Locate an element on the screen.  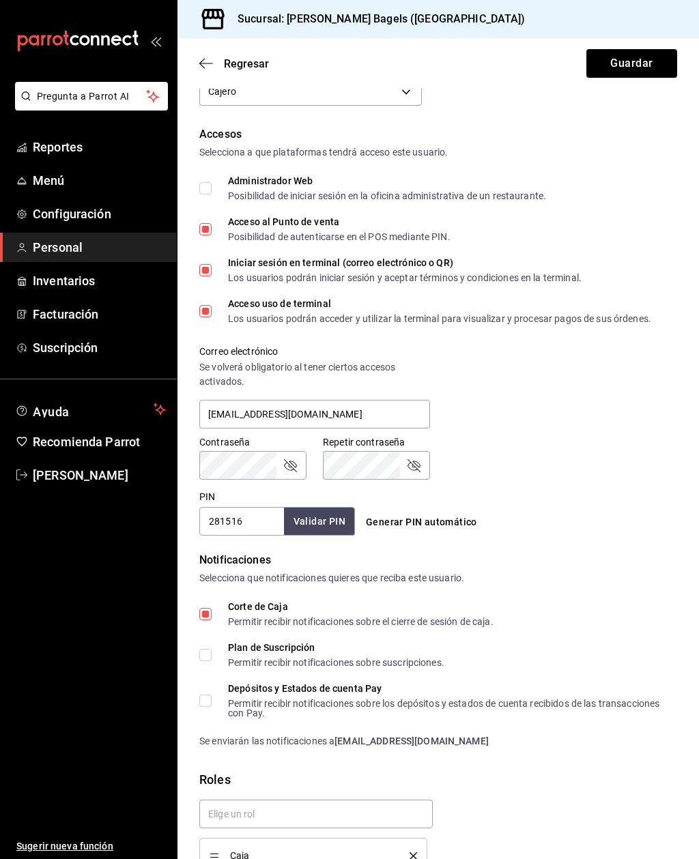
div: Se enviarán las notificaciones a is located at coordinates (438, 741).